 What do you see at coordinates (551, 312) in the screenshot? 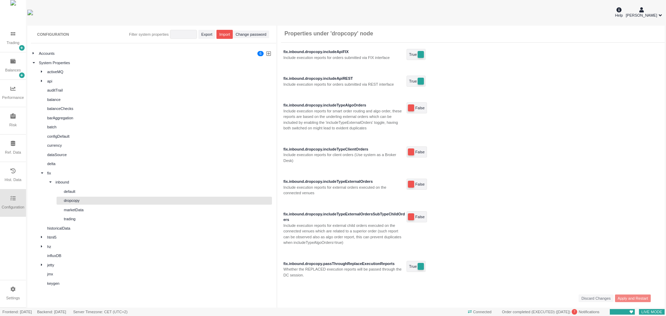
I see `div: Notifications` at bounding box center [551, 312].